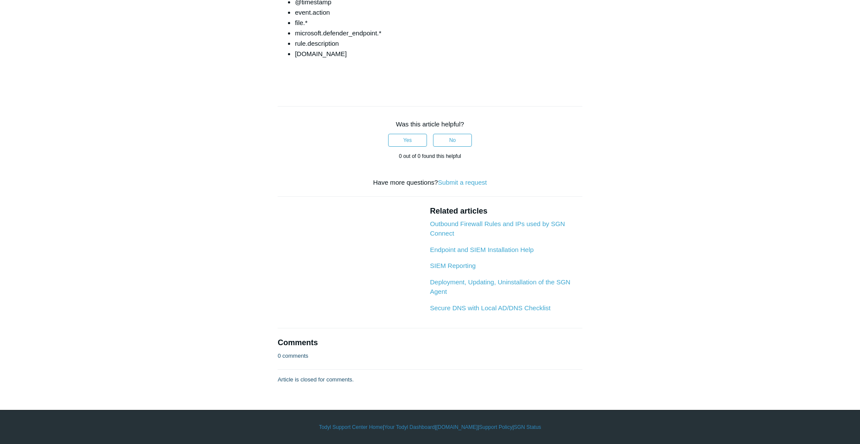 The image size is (860, 444). I want to click on a: Your Todyl Dashboard, so click(409, 427).